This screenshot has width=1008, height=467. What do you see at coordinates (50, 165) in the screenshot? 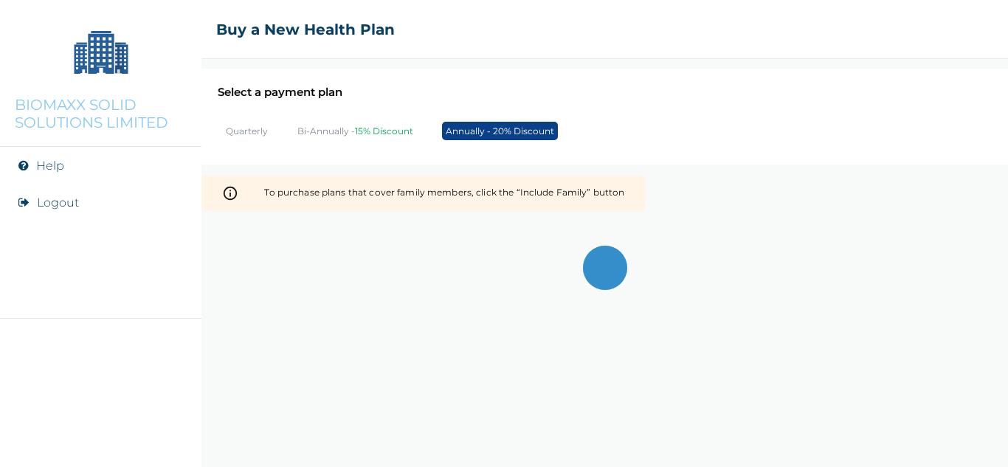
I see `a: Help` at bounding box center [50, 165].